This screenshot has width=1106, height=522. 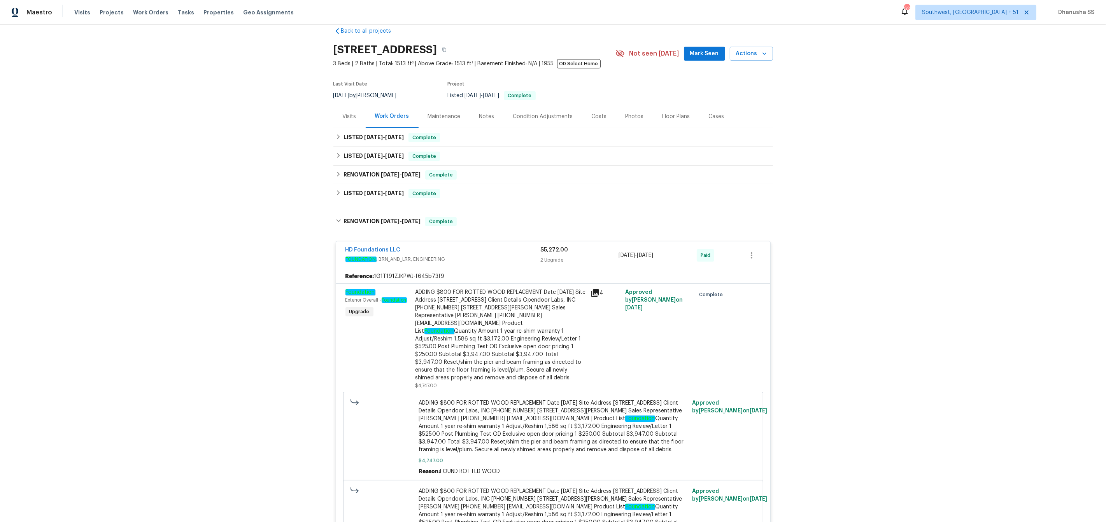 What do you see at coordinates (186, 12) in the screenshot?
I see `span: Tasks` at bounding box center [186, 12].